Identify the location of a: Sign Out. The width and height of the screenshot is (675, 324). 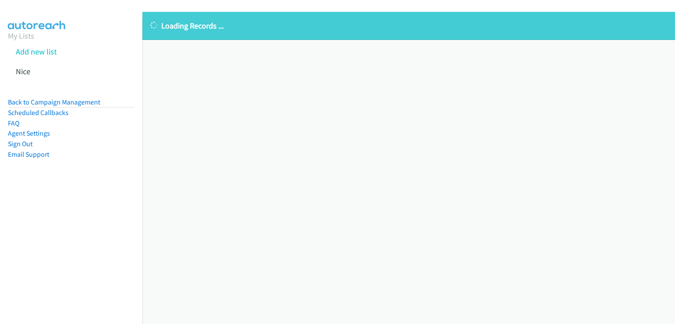
(20, 144).